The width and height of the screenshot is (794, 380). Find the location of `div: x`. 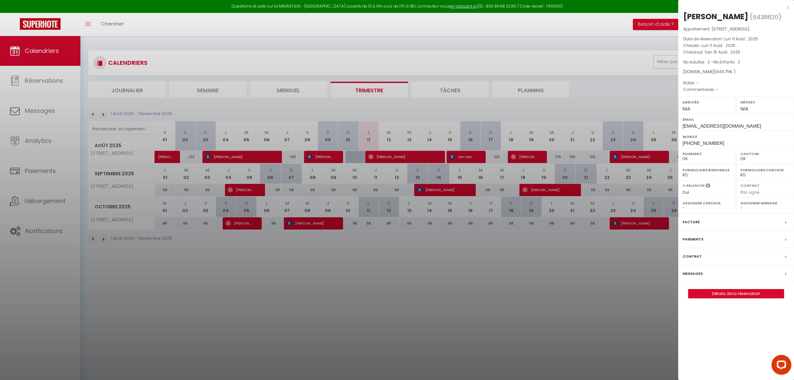

div: x is located at coordinates (734, 7).